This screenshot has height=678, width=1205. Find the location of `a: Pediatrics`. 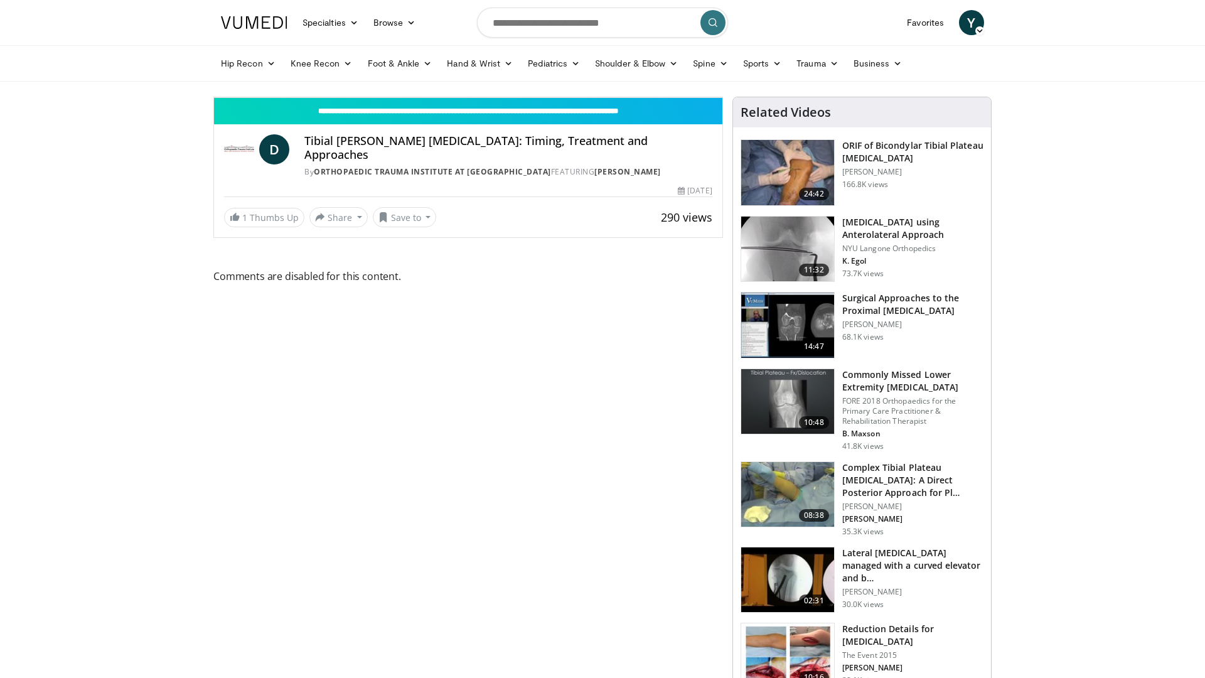

a: Pediatrics is located at coordinates (554, 63).